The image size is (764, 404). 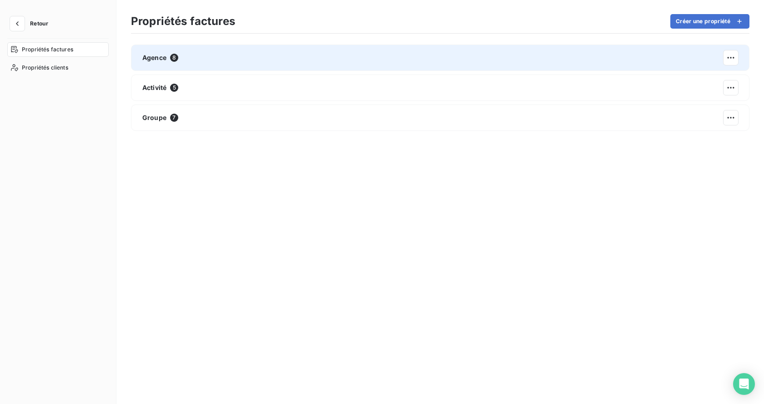 What do you see at coordinates (154, 58) in the screenshot?
I see `span: Agence` at bounding box center [154, 58].